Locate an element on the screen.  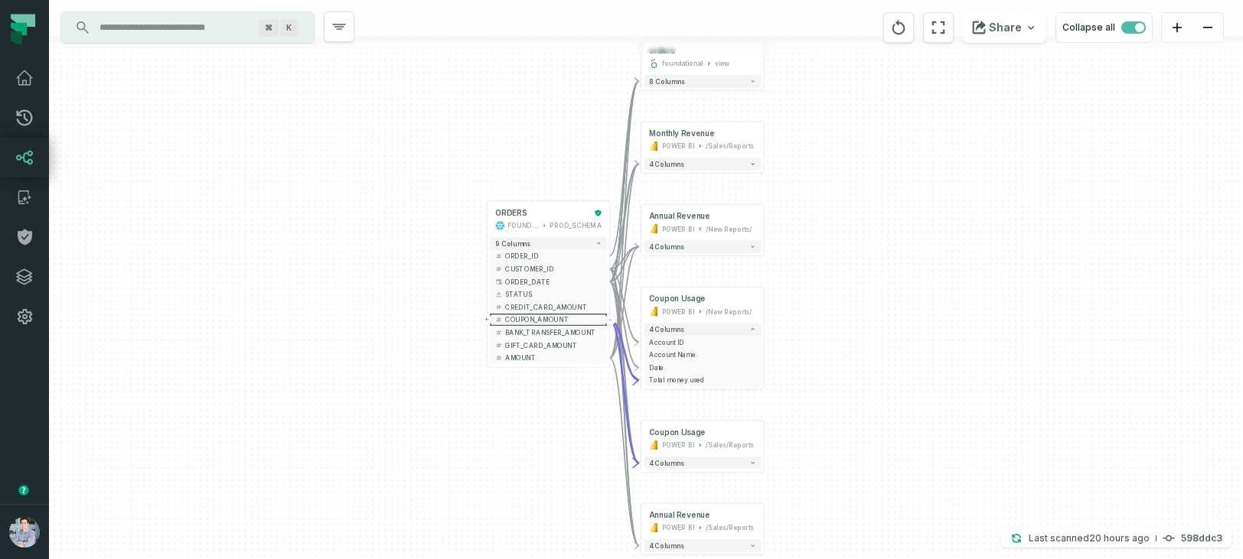
img: avatar of Alon Nafta is located at coordinates (24, 533).